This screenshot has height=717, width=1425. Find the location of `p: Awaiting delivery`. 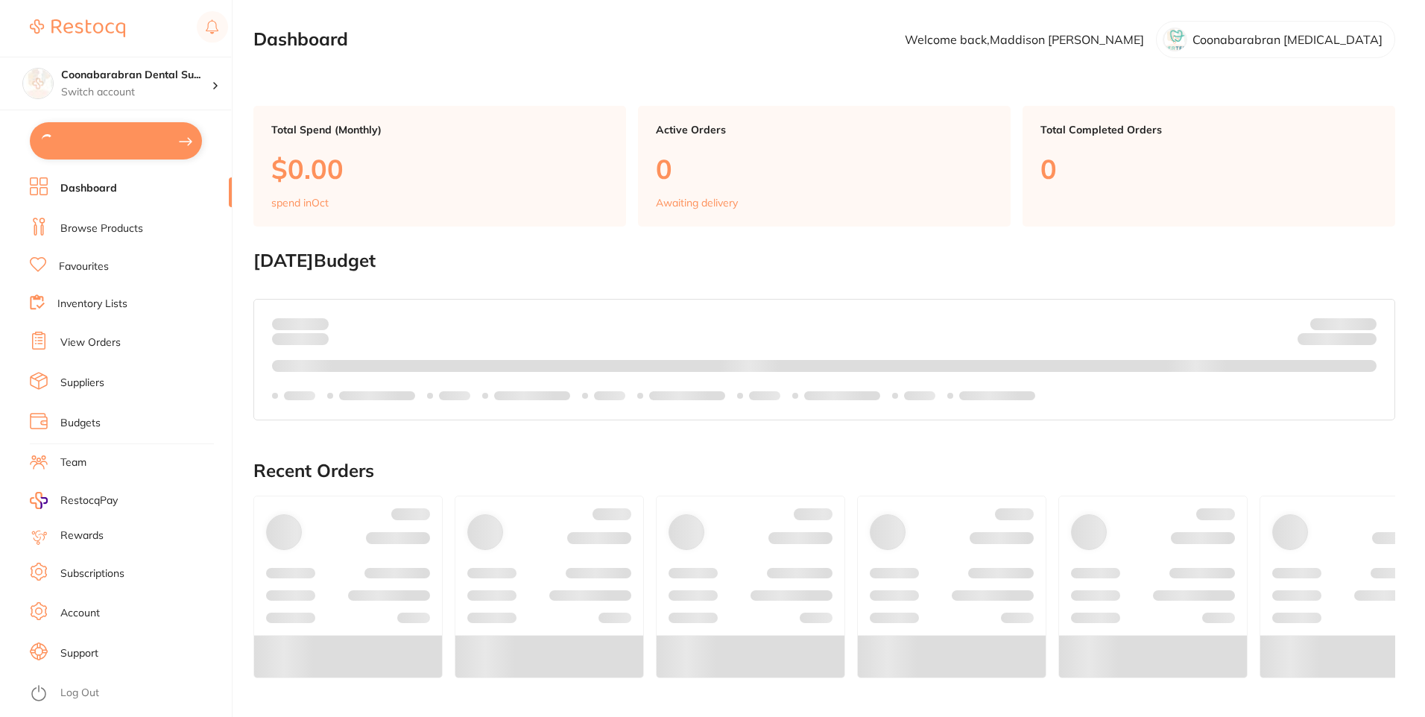

p: Awaiting delivery is located at coordinates (697, 203).